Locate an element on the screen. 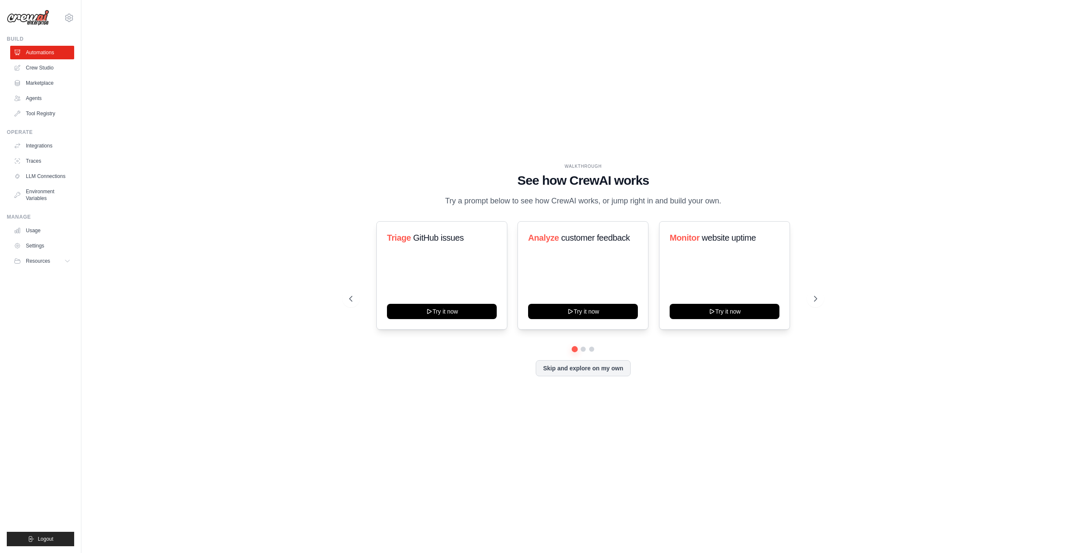 This screenshot has height=553, width=1085. a: Traces is located at coordinates (42, 161).